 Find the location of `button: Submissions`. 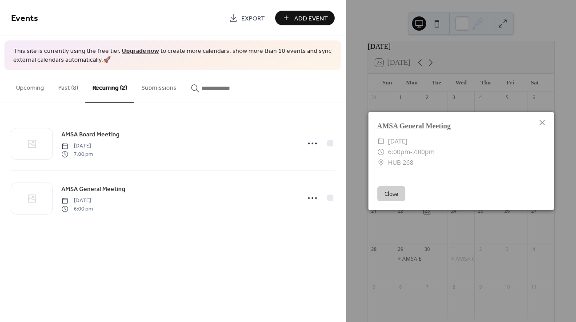

button: Submissions is located at coordinates (159, 86).